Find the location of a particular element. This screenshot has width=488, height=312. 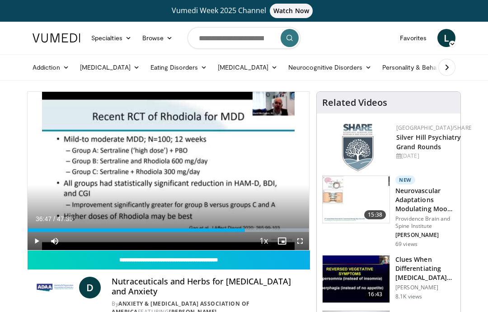

a: Neurocognitive Disorders is located at coordinates (330, 67).